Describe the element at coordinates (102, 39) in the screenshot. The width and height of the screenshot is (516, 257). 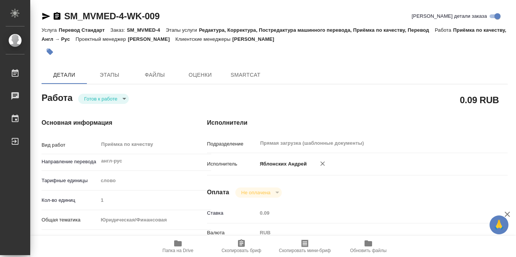
I see `p: Проектный менеджер` at that location.